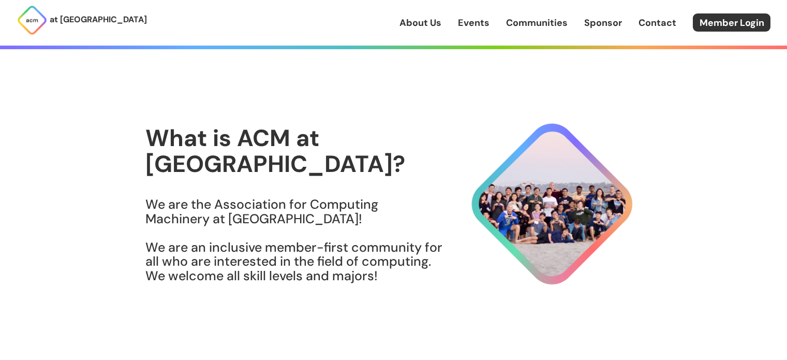 The height and width of the screenshot is (360, 787). Describe the element at coordinates (543, 204) in the screenshot. I see `img: About Hero Image` at that location.